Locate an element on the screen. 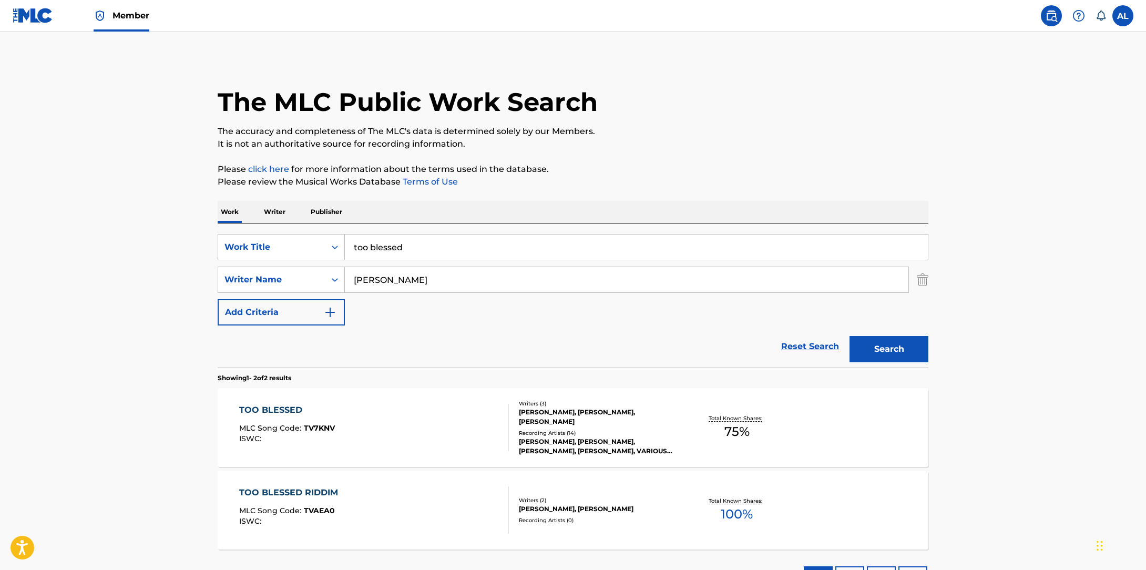 Image resolution: width=1146 pixels, height=570 pixels. div: TOO BLESSED is located at coordinates (287, 410).